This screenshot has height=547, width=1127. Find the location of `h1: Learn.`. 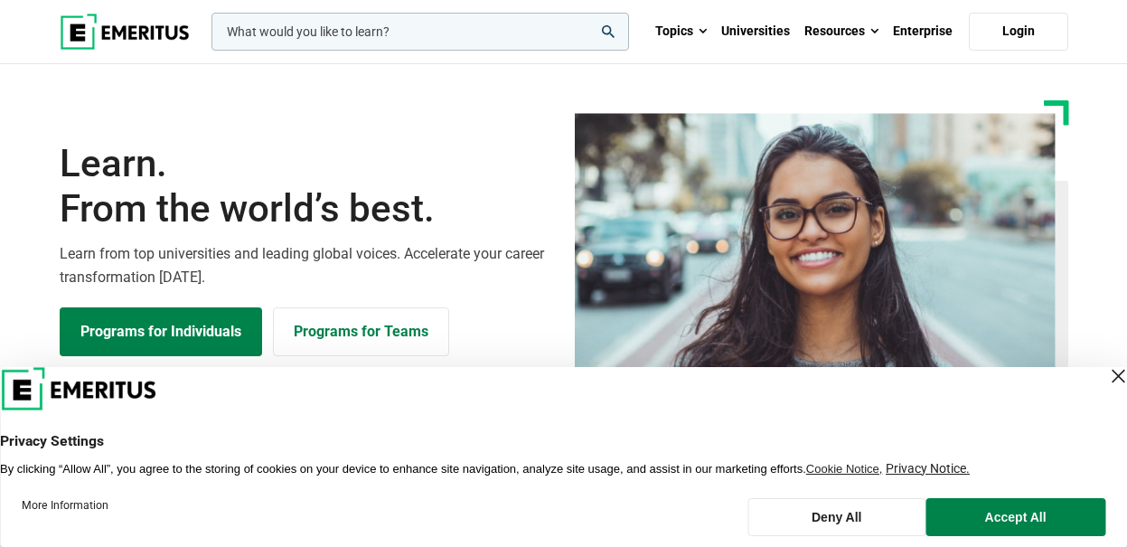

h1: Learn. is located at coordinates (306, 186).